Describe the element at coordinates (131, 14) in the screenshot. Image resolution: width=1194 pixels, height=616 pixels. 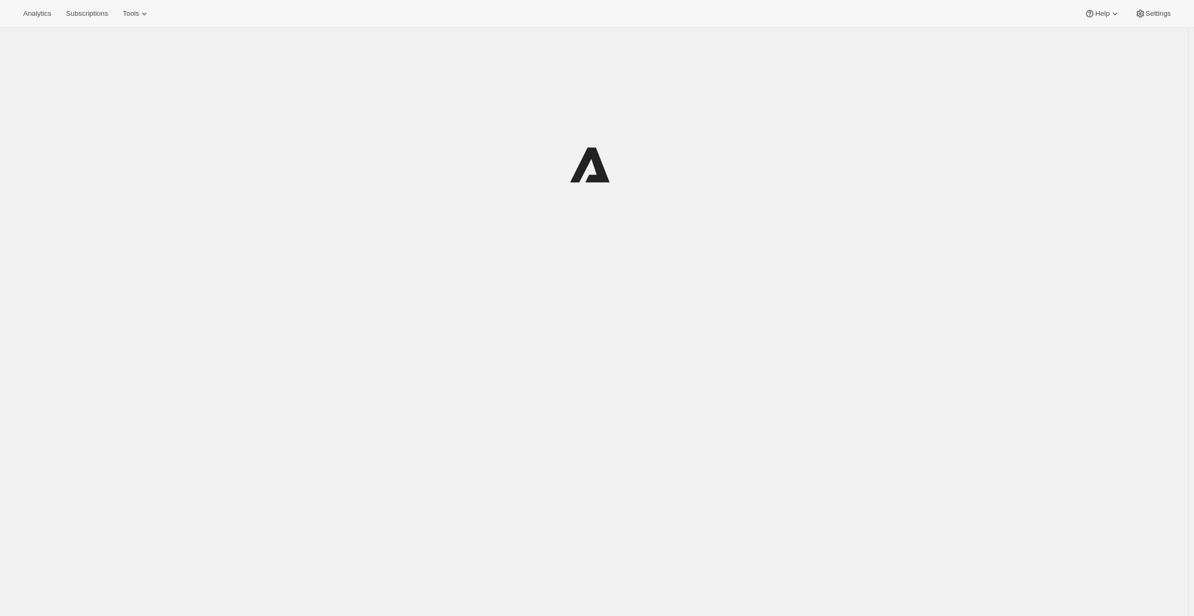
I see `span: Tools` at that location.